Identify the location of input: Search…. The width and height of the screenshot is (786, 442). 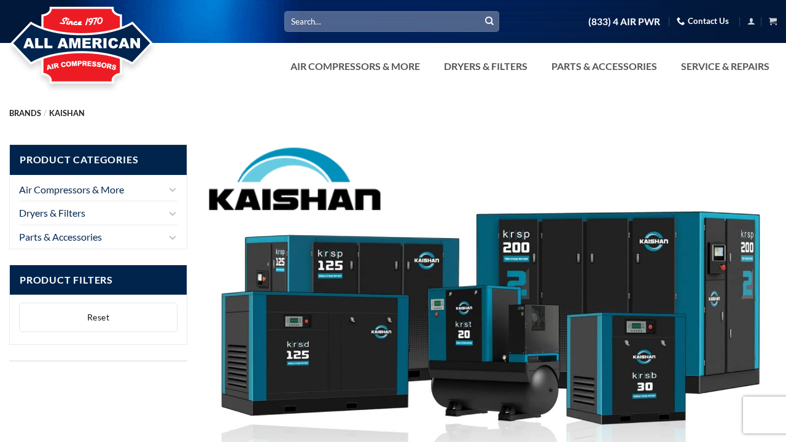
(392, 21).